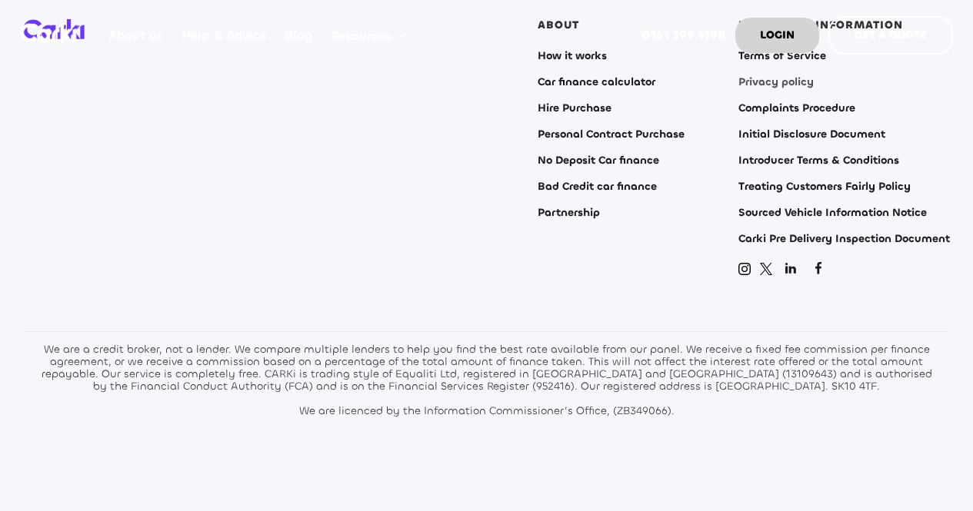 This screenshot has height=511, width=973. What do you see at coordinates (568, 213) in the screenshot?
I see `a: Partnership` at bounding box center [568, 213].